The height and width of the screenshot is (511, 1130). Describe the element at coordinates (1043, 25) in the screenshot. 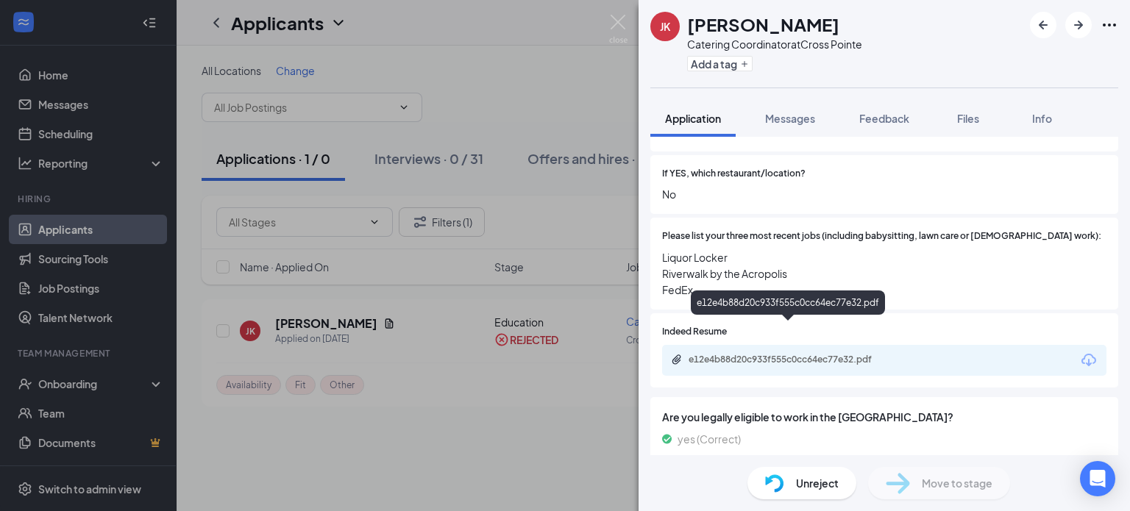

I see `button: ArrowLeftNew` at that location.